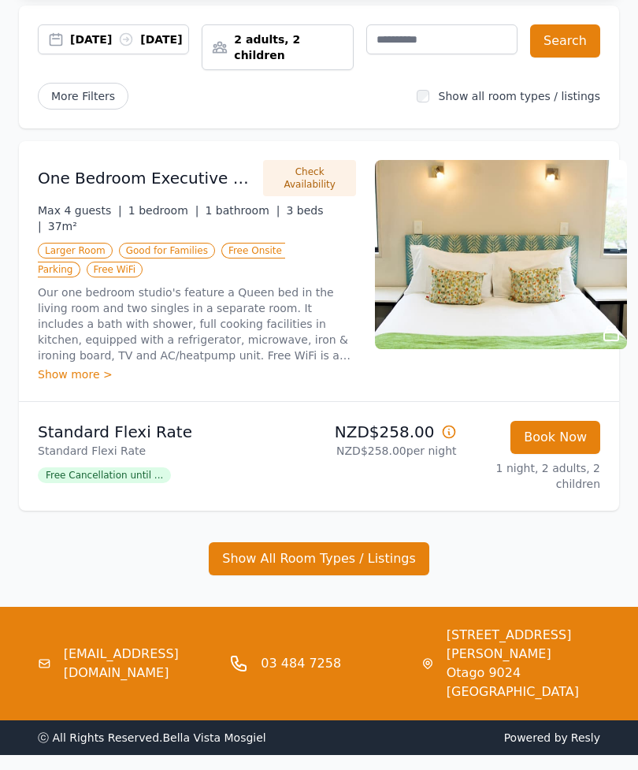 The image size is (638, 770). I want to click on button: Check Availability, so click(310, 178).